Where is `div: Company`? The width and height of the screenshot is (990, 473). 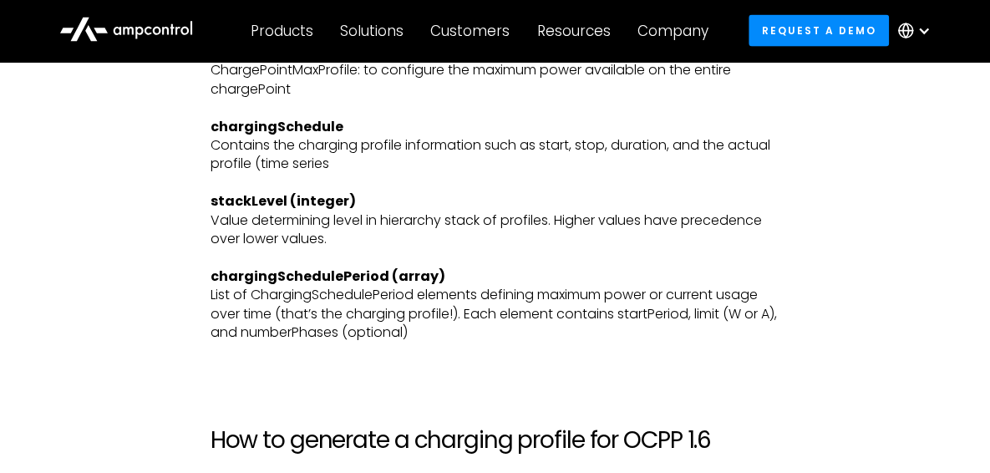
div: Company is located at coordinates (673, 31).